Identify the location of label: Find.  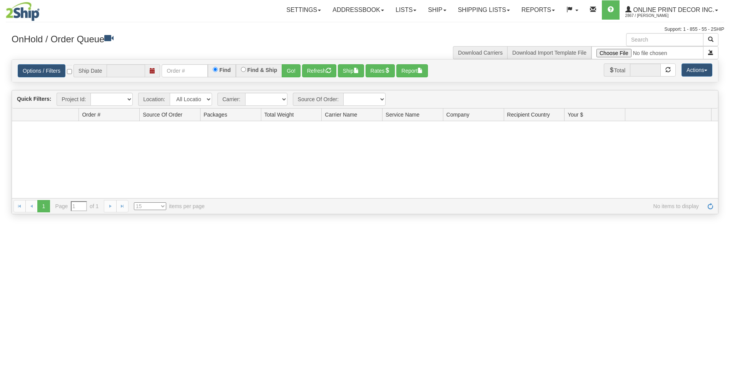
(225, 70).